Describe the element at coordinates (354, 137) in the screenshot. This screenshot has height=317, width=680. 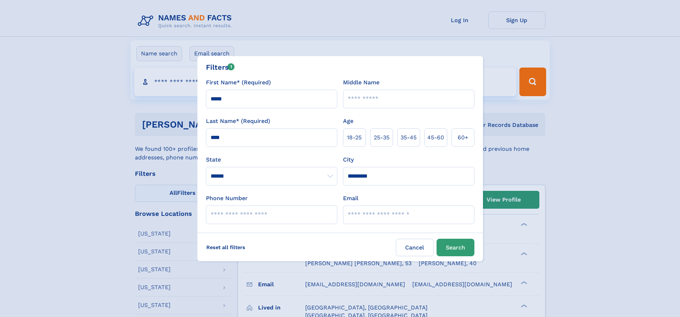
I see `span: 18‑25` at that location.